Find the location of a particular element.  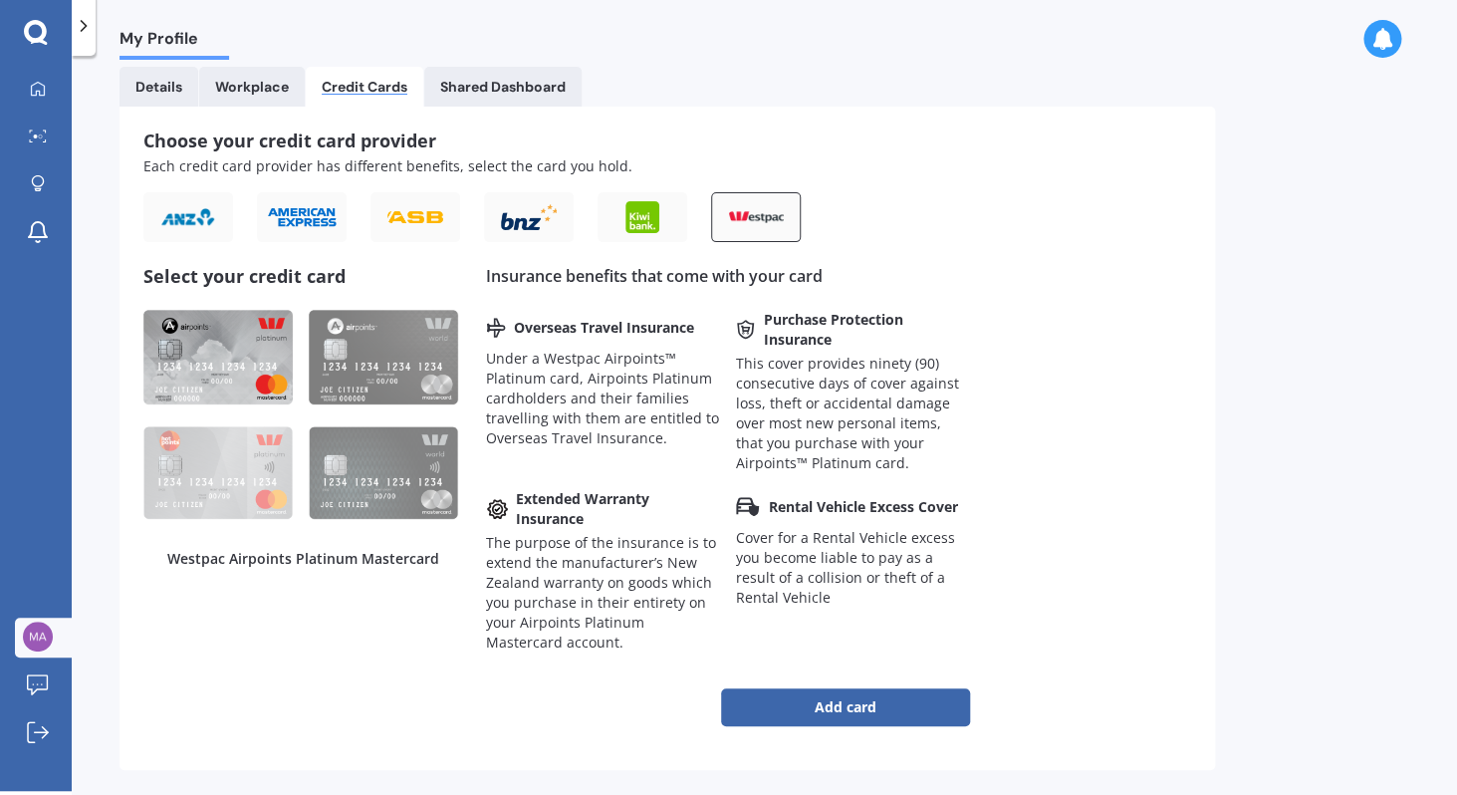

img: product-airpoints-world-mastercard-080920__ScaleMaxWidthWzQ4MF0_1.png is located at coordinates (384, 357).